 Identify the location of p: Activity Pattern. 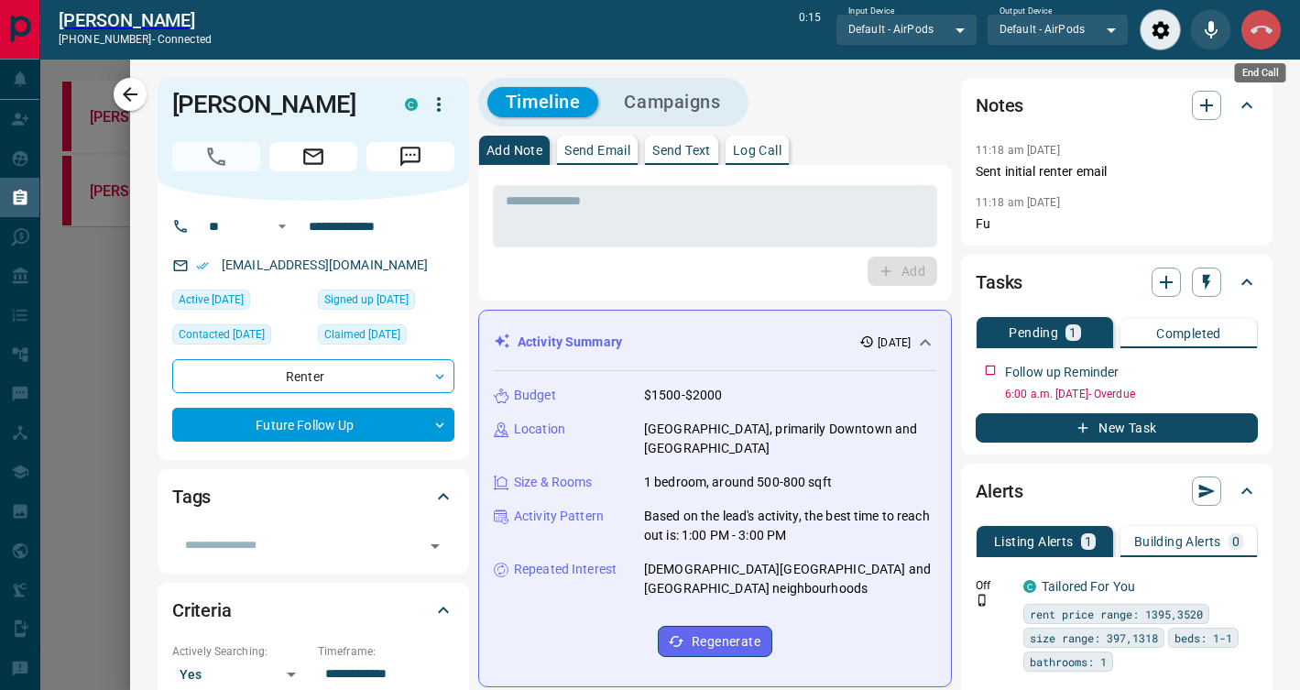
(559, 516).